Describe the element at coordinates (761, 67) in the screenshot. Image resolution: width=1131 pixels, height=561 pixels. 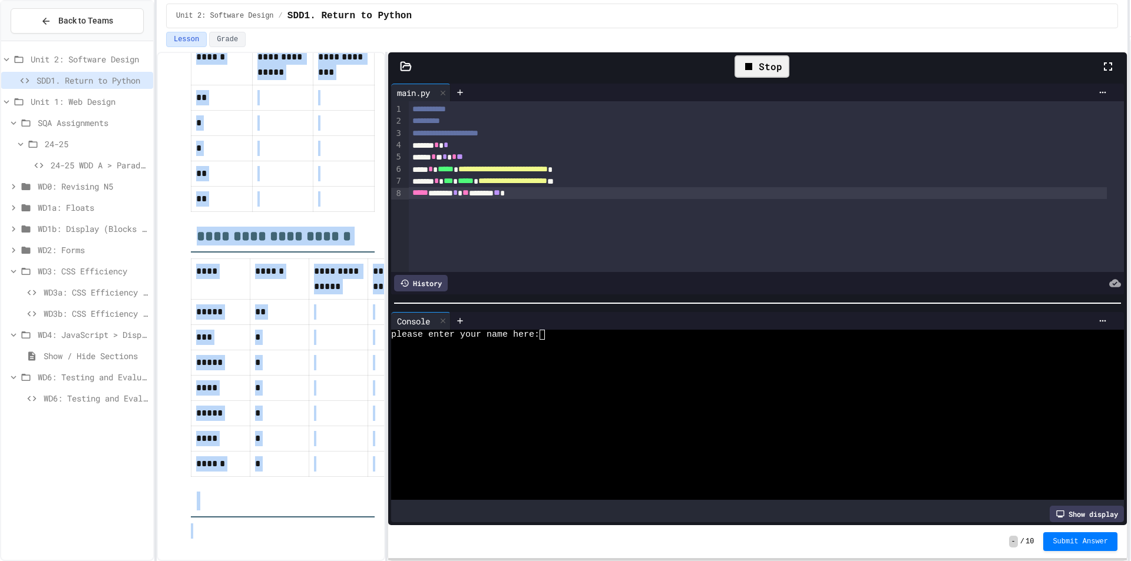
I see `div: Stop` at that location.